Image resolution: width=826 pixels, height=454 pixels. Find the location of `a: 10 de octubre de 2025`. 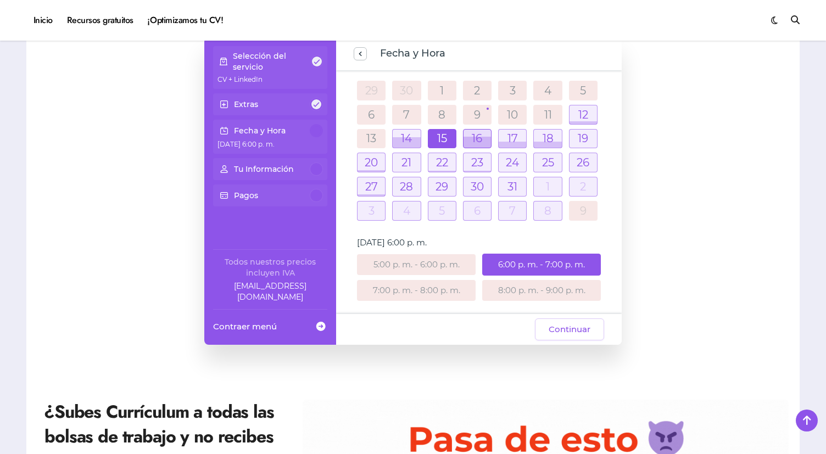

a: 10 de octubre de 2025 is located at coordinates (512, 115).